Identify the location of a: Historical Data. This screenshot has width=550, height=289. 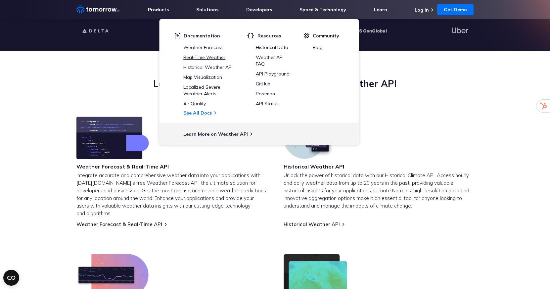
(272, 47).